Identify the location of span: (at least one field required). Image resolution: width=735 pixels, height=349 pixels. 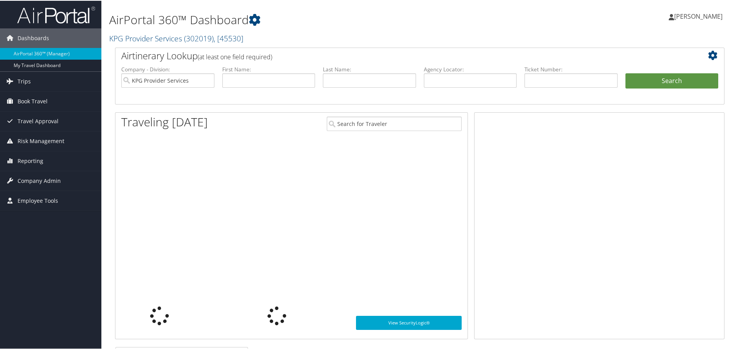
(235, 56).